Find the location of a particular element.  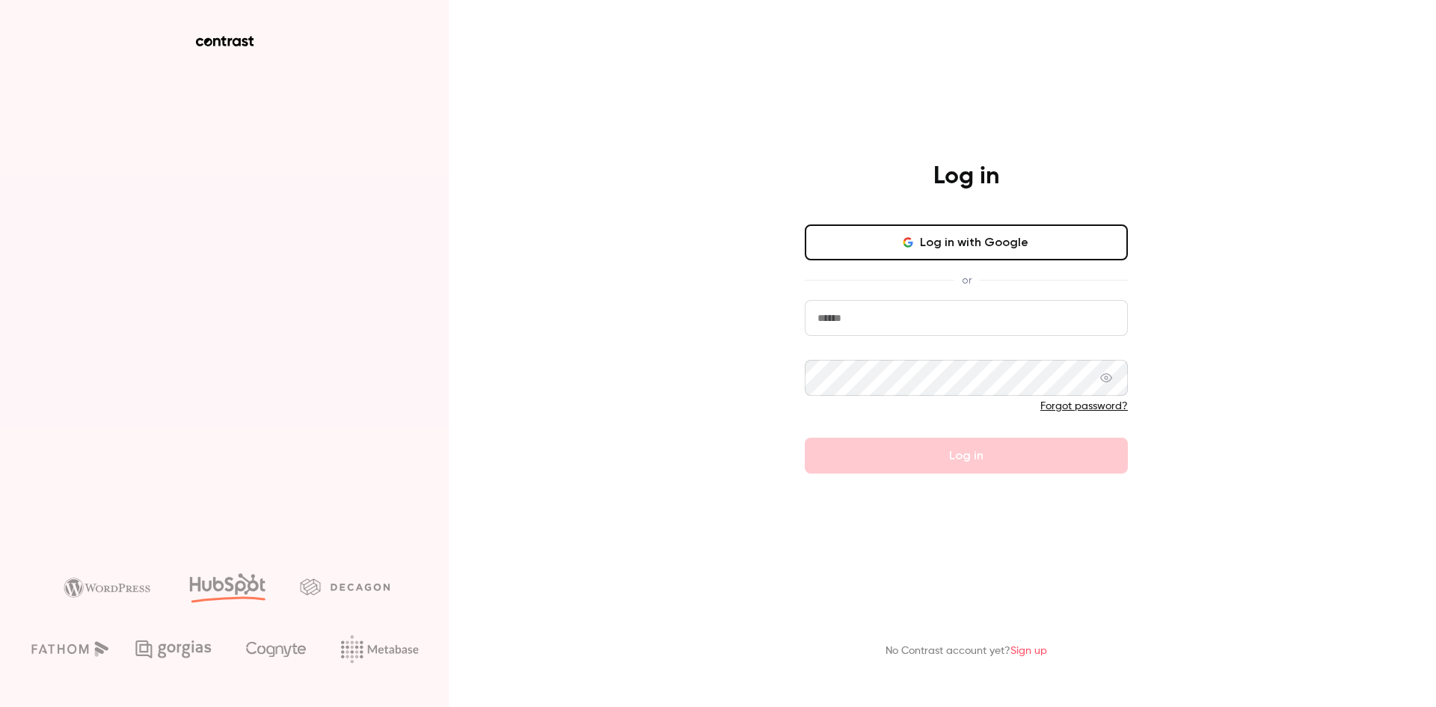

button: Log in with Google is located at coordinates (967, 242).